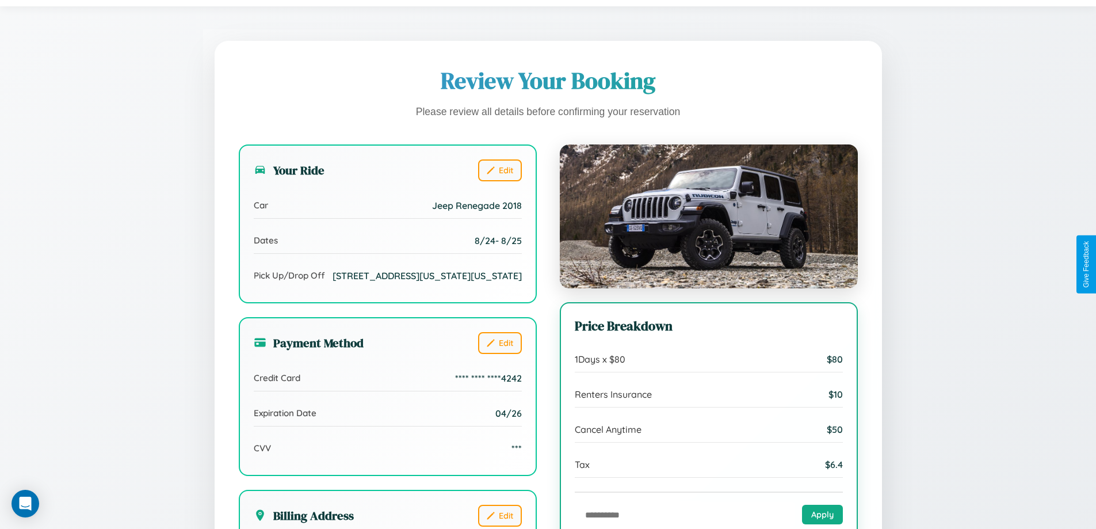 The height and width of the screenshot is (529, 1096). Describe the element at coordinates (289, 170) in the screenshot. I see `h3: Your Ride` at that location.